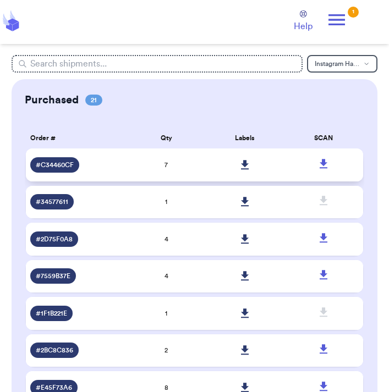 The height and width of the screenshot is (392, 389). What do you see at coordinates (303, 21) in the screenshot?
I see `a: Help` at bounding box center [303, 21].